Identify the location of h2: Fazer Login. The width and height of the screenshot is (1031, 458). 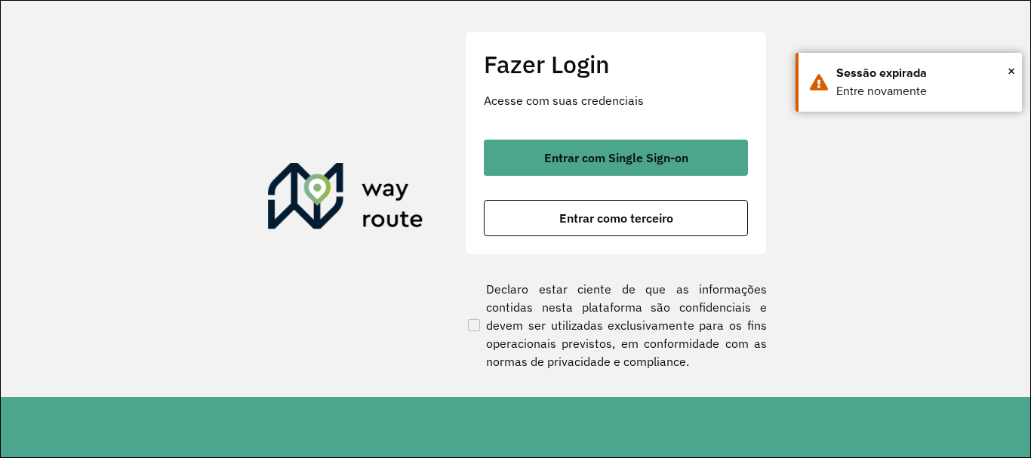
(616, 64).